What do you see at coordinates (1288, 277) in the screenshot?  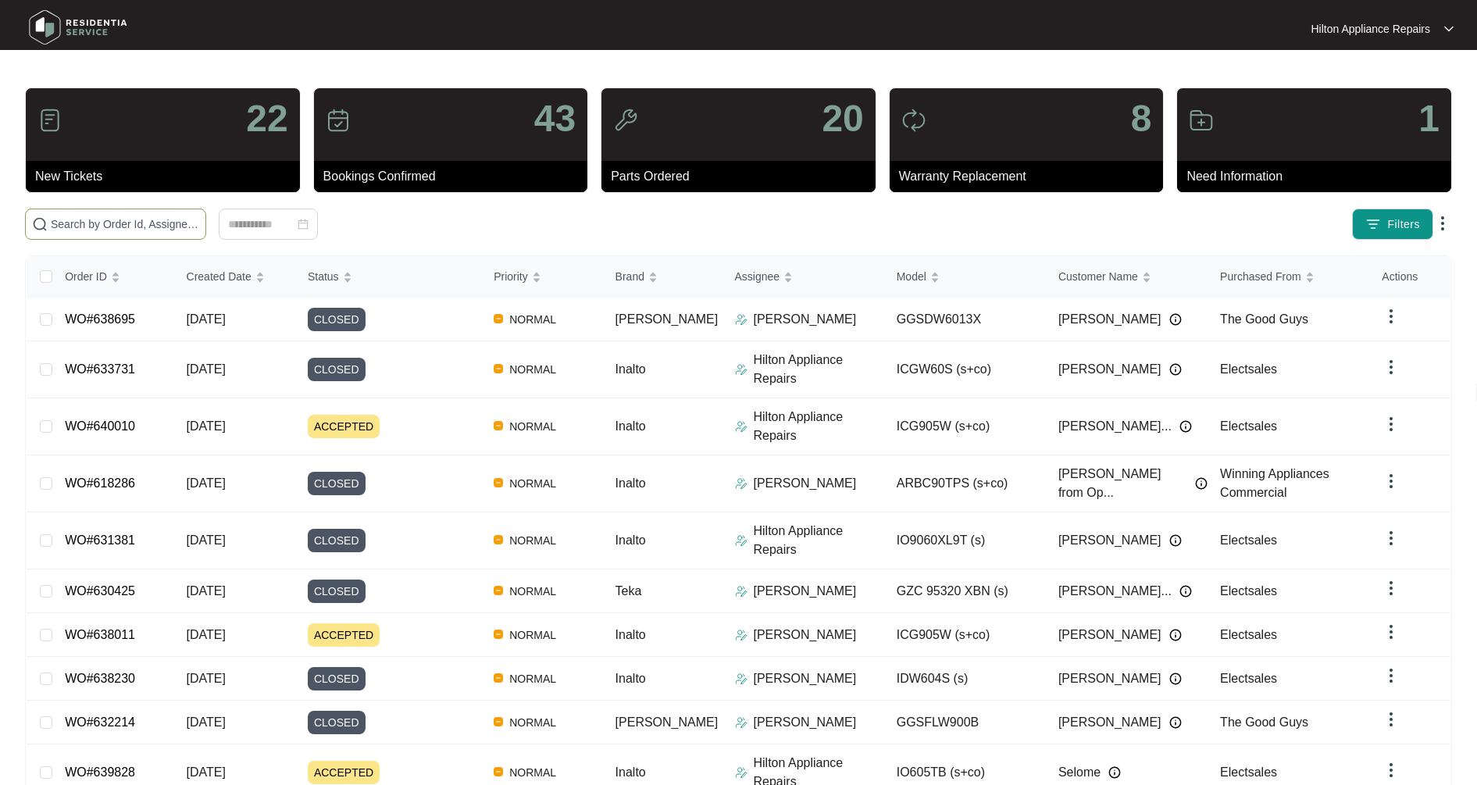 I see `th: Purchased From` at bounding box center [1288, 277].